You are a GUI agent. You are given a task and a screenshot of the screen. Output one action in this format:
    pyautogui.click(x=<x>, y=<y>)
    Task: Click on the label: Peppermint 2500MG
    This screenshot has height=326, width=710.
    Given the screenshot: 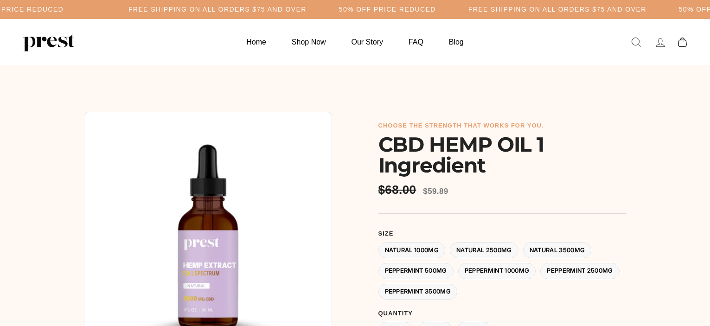 What is the action you would take?
    pyautogui.click(x=580, y=271)
    